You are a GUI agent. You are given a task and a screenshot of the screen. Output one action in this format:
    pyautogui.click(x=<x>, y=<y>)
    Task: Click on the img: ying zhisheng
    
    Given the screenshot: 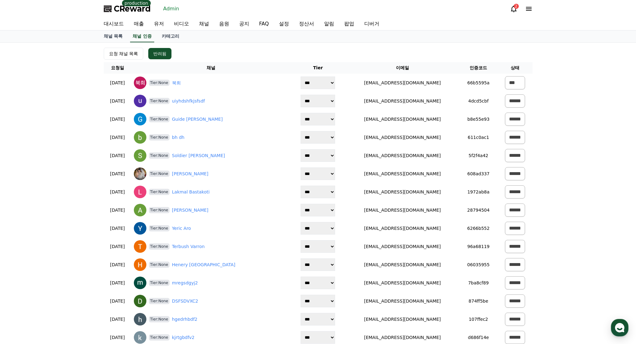 What is the action you would take?
    pyautogui.click(x=140, y=174)
    